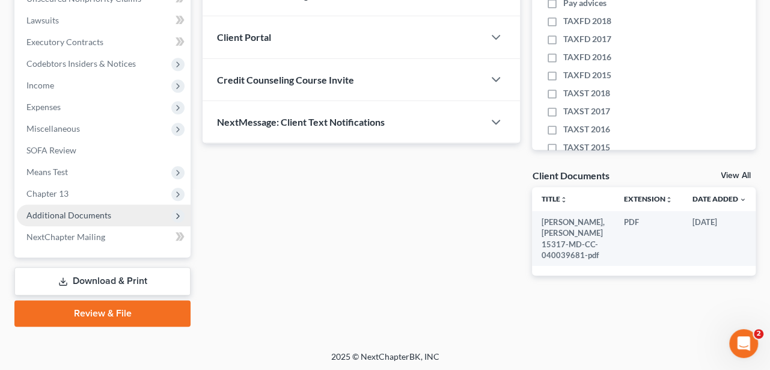  Describe the element at coordinates (587, 93) in the screenshot. I see `span: TAXST 2018` at that location.